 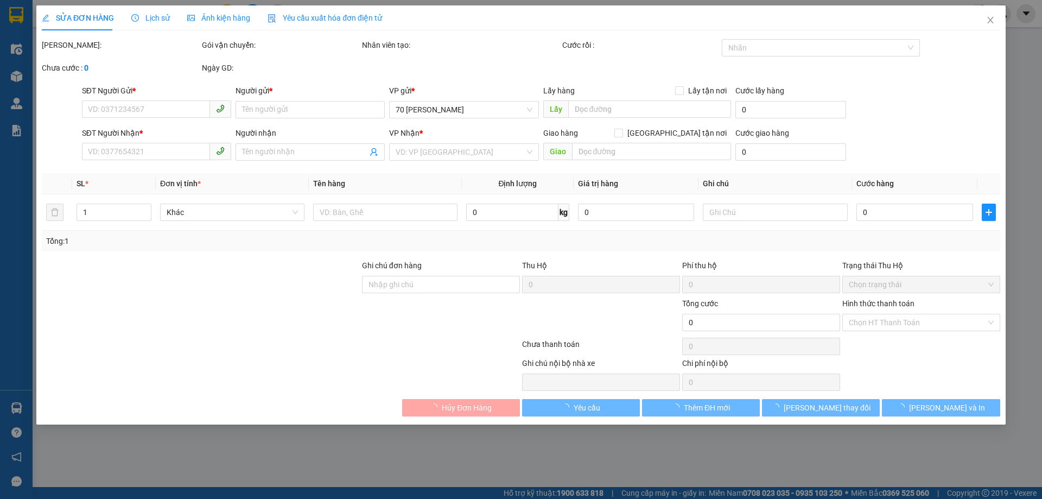 What do you see at coordinates (375, 152) in the screenshot?
I see `span: user-add` at bounding box center [375, 152].